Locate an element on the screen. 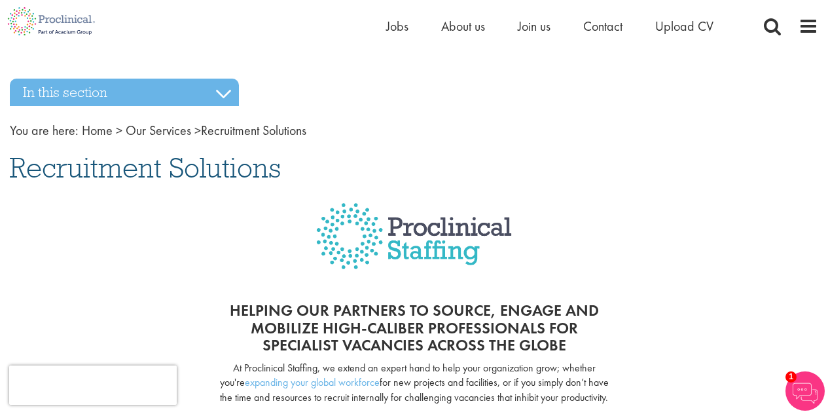 The image size is (828, 414). span: 1 is located at coordinates (790, 376).